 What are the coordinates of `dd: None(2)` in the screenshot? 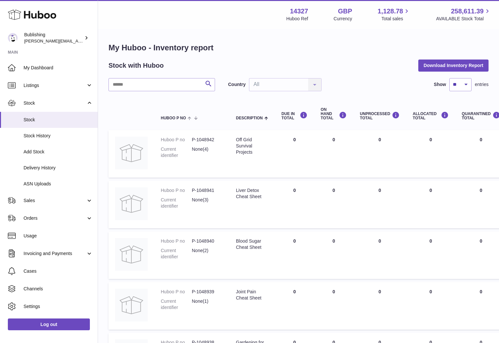 It's located at (207, 254).